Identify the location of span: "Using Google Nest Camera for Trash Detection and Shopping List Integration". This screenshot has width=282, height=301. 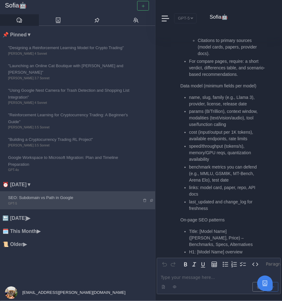
(70, 93).